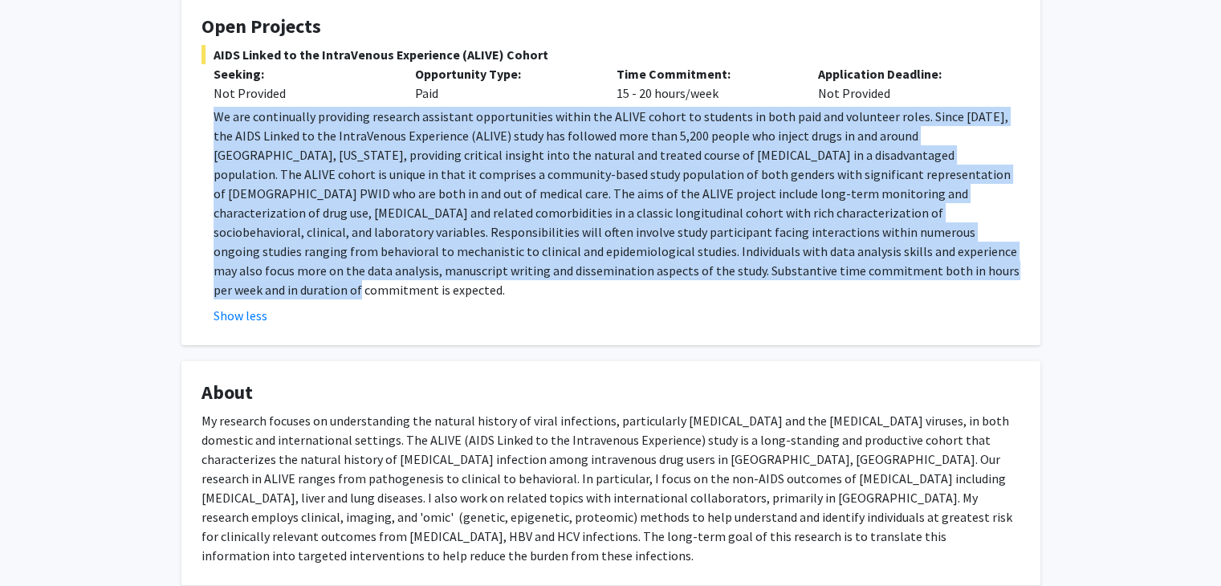  Describe the element at coordinates (302, 74) in the screenshot. I see `p: Seeking:` at that location.